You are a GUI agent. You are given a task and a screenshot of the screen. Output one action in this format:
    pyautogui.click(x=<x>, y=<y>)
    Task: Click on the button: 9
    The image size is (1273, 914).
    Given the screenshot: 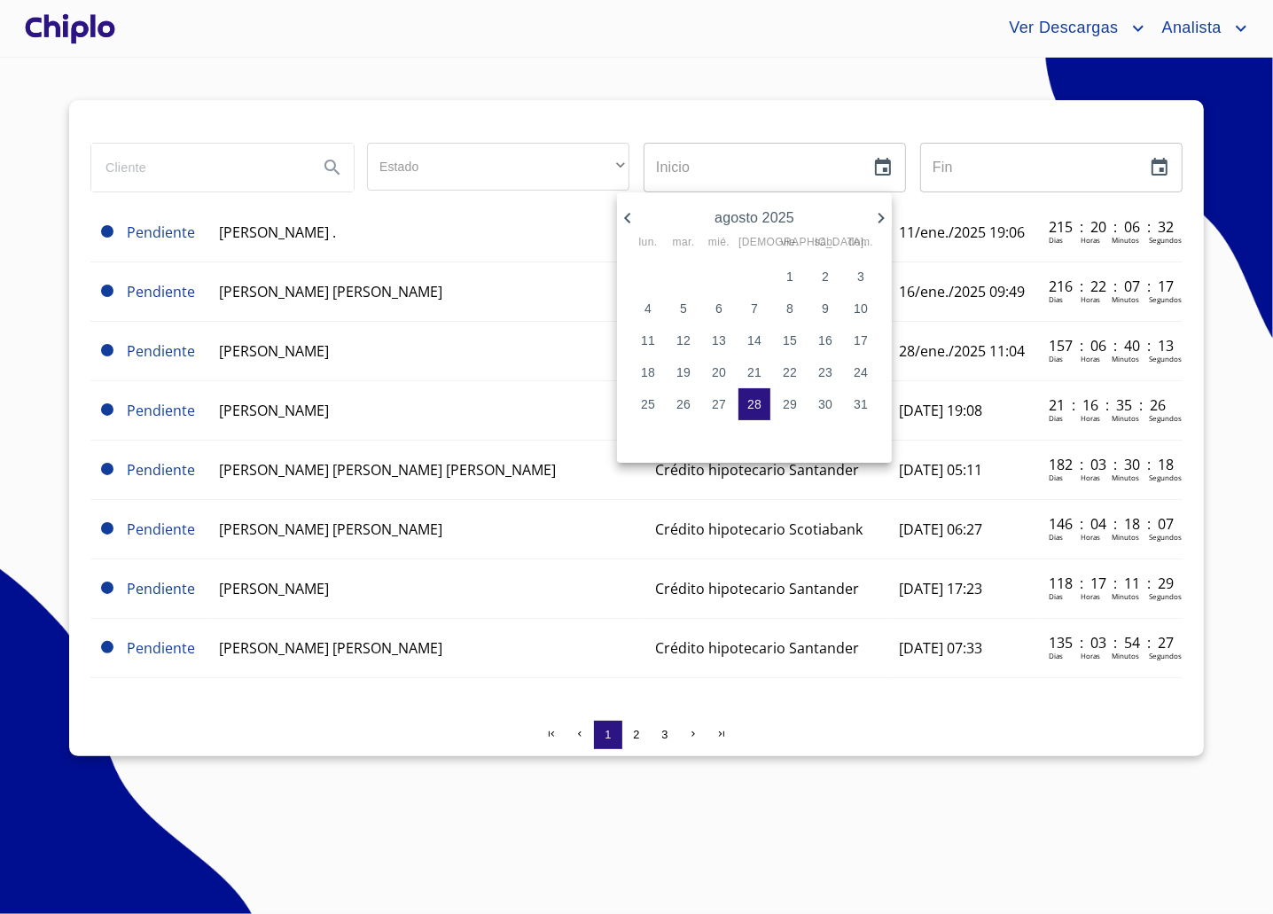 What is the action you would take?
    pyautogui.click(x=825, y=309)
    